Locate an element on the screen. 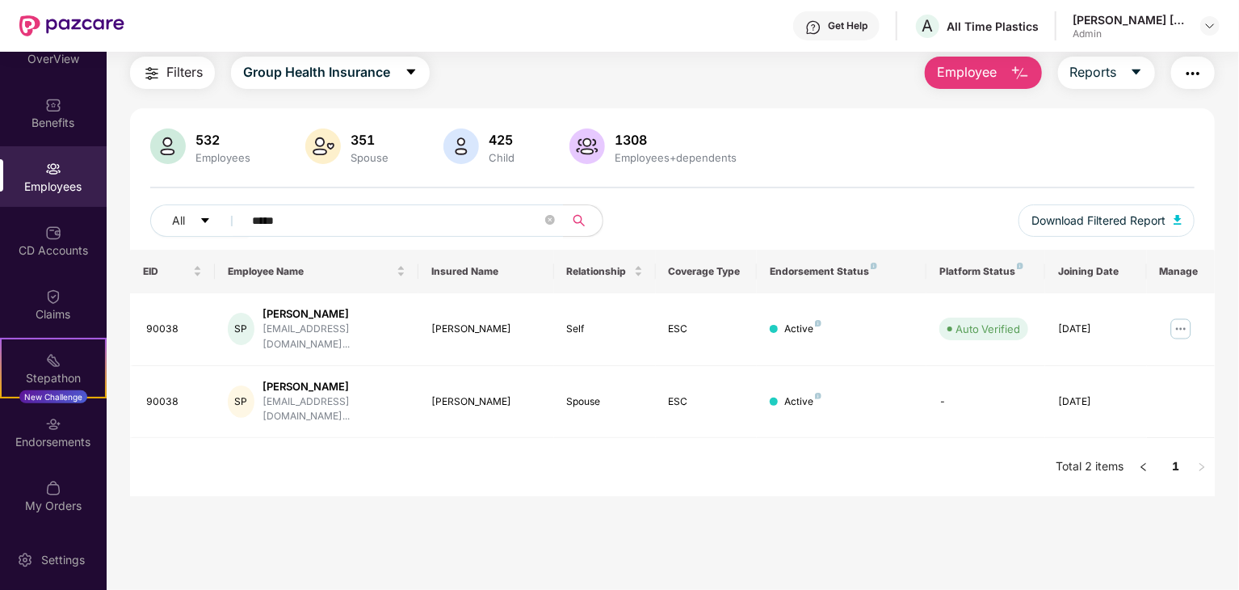 The width and height of the screenshot is (1239, 590). img: svg+xml;base64,PHN2ZyBpZD0iQmVuZWZpdHMiIHhtbG5zPSJodHRwOi8vd3d3LnczLm9yZy8yMDAwL3N2ZyIgd2lkdGg9Ij... is located at coordinates (53, 105).